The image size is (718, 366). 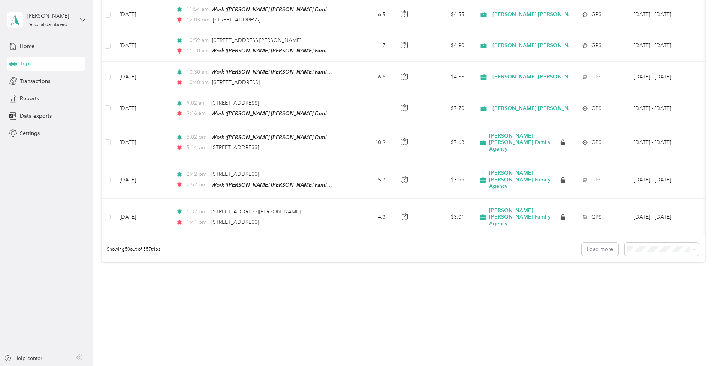 What do you see at coordinates (367, 108) in the screenshot?
I see `td: 11` at bounding box center [367, 108].